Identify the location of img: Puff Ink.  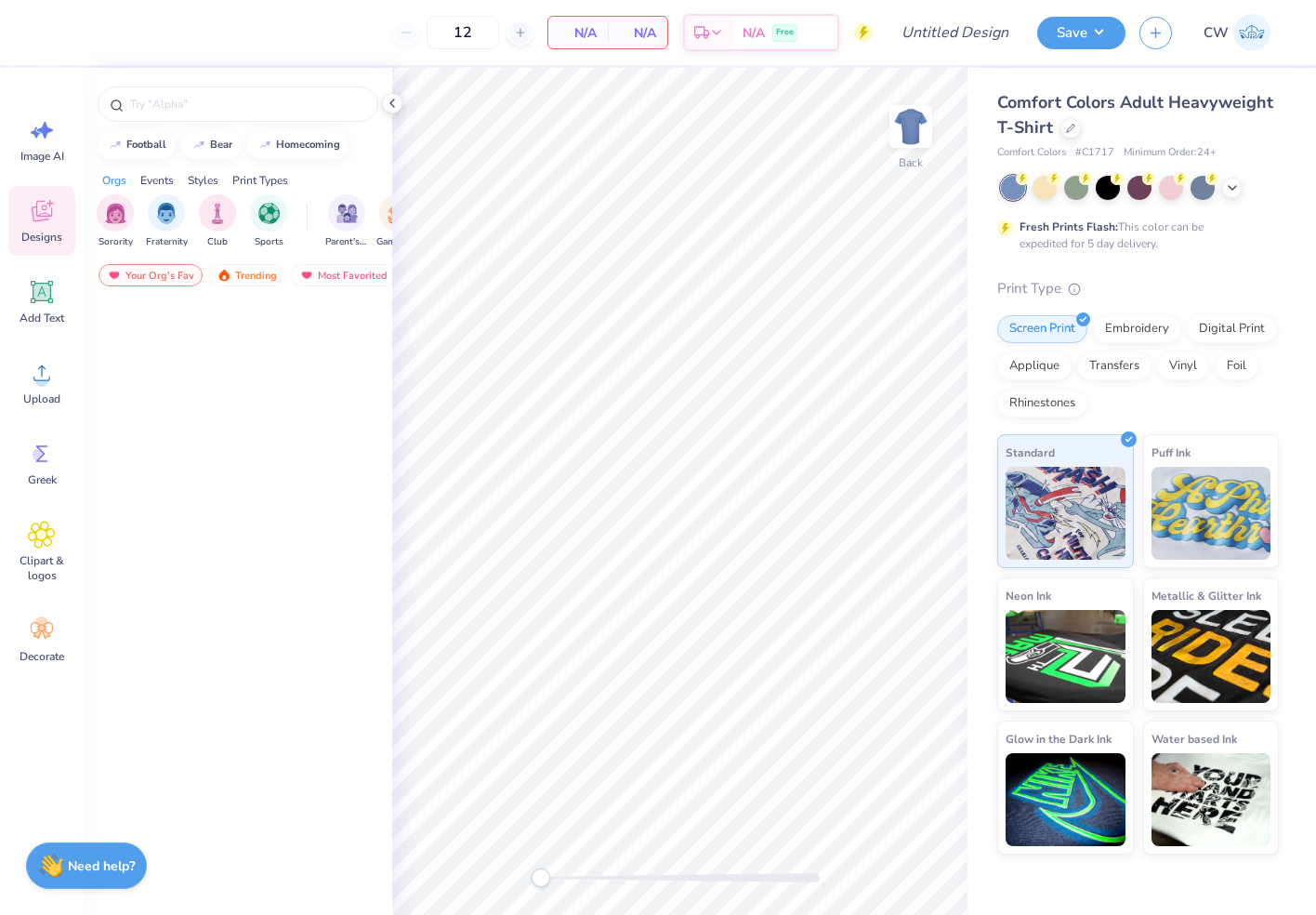
(1211, 514).